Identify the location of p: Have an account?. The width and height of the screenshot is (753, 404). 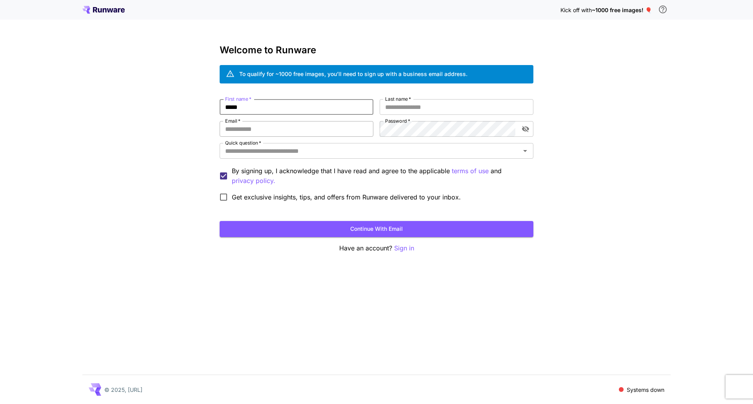
(376, 248).